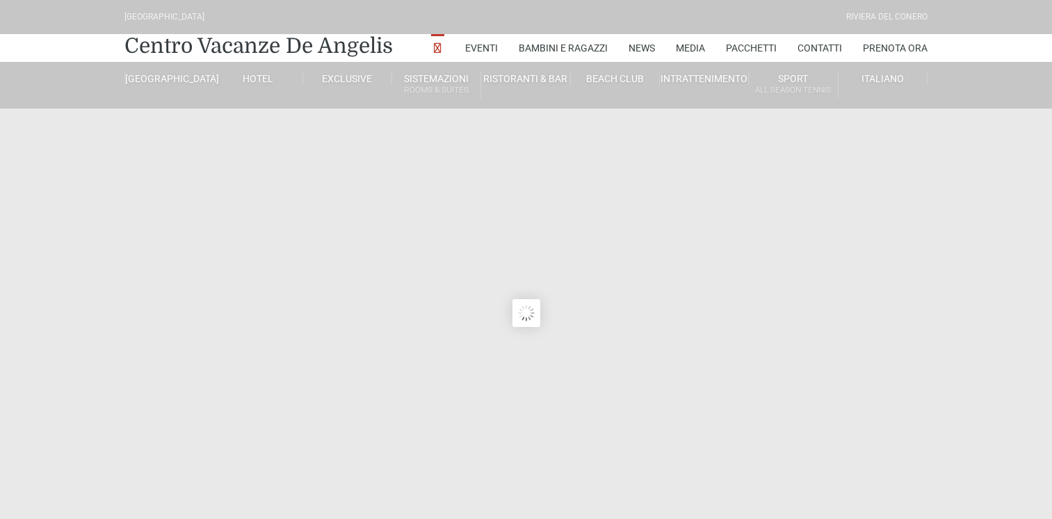 The width and height of the screenshot is (1052, 519). Describe the element at coordinates (348, 79) in the screenshot. I see `a: Exclusive` at that location.